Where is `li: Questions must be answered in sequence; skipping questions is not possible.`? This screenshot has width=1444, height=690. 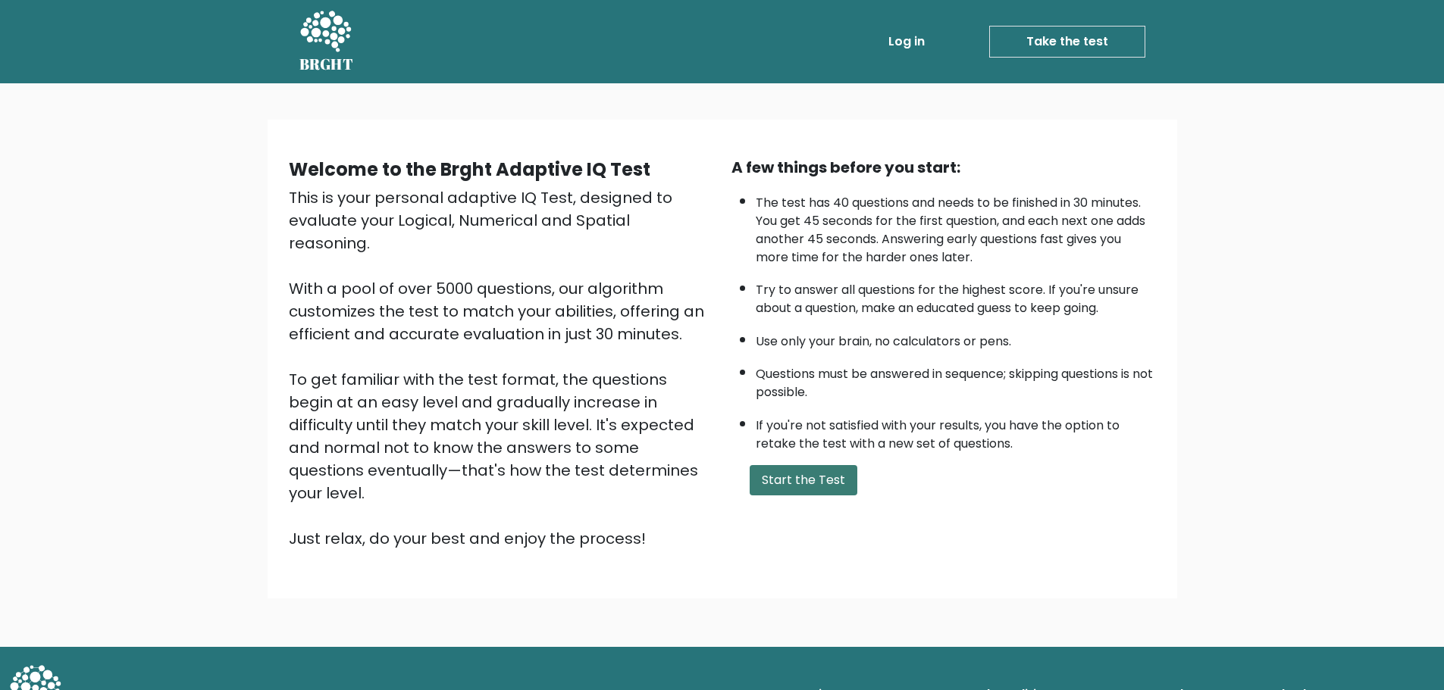 li: Questions must be answered in sequence; skipping questions is not possible. is located at coordinates (956, 380).